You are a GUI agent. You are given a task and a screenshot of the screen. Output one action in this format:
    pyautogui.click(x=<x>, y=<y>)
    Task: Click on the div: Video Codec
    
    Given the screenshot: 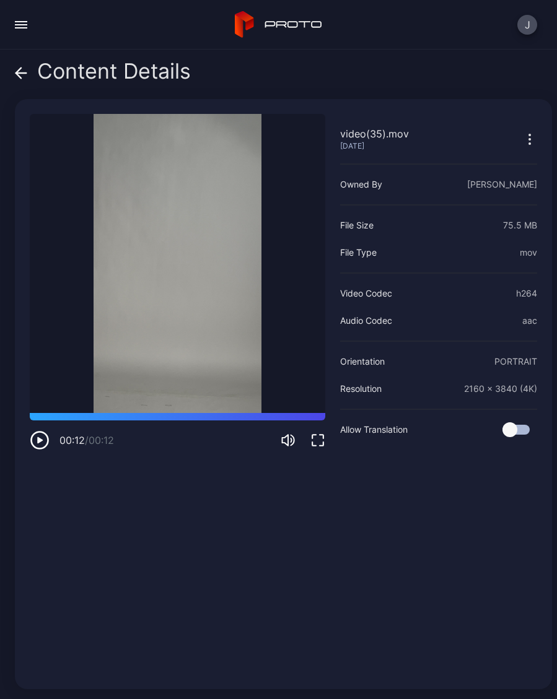 What is the action you would take?
    pyautogui.click(x=366, y=294)
    